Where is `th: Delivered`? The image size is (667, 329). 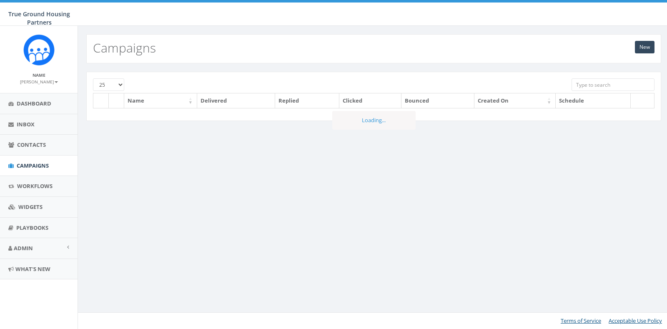
th: Delivered is located at coordinates (236, 100).